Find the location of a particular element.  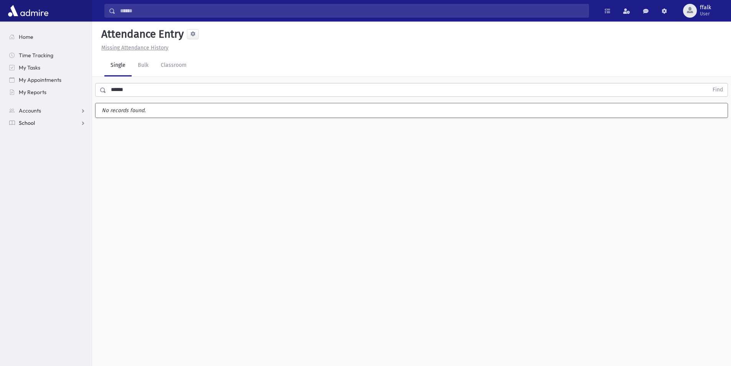

img: AdmirePro is located at coordinates (28, 11).